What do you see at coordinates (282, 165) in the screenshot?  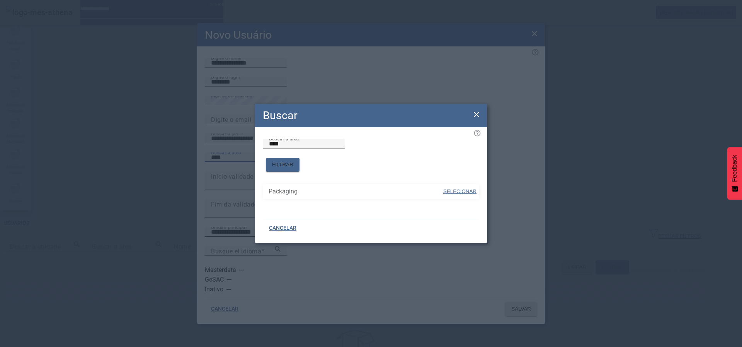 I see `span: FILTRAR` at bounding box center [282, 165].